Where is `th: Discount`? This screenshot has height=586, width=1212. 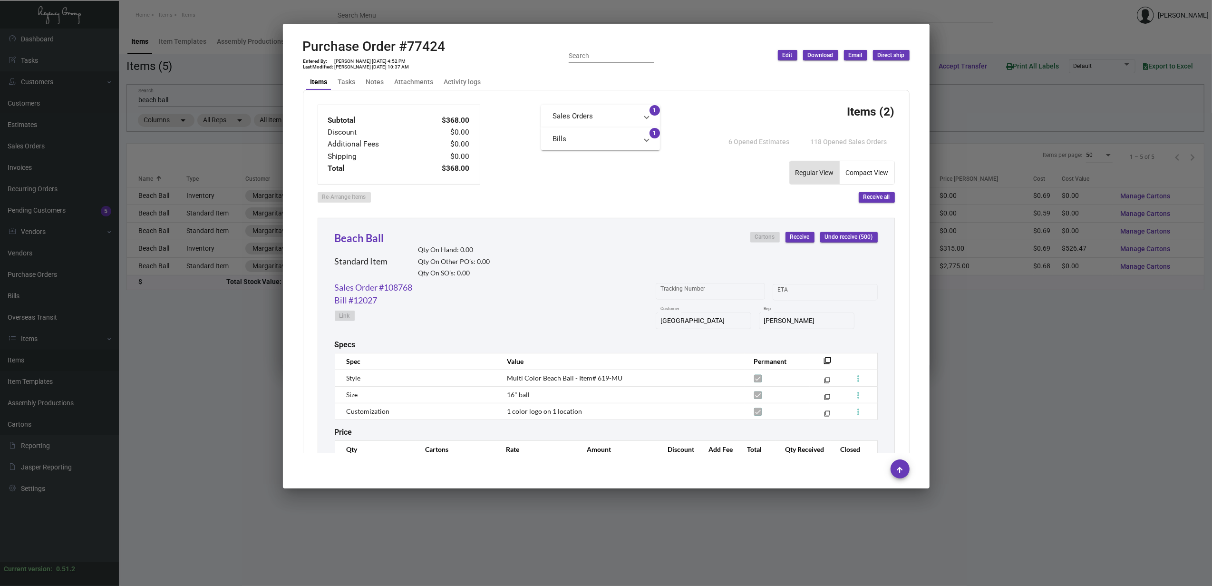 th: Discount is located at coordinates (678, 449).